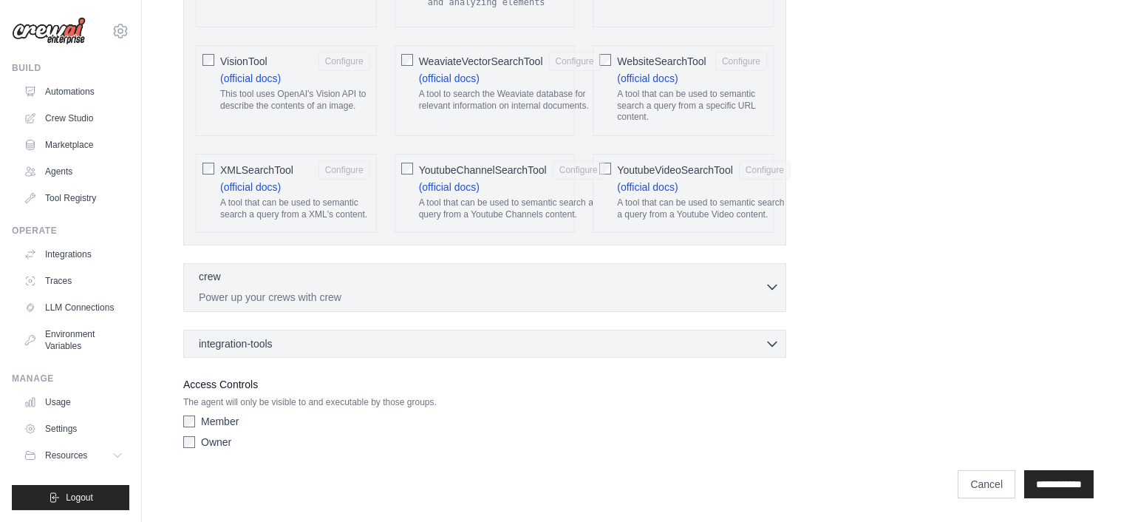  What do you see at coordinates (482, 297) in the screenshot?
I see `p: Power up your crews with crew` at bounding box center [482, 297].